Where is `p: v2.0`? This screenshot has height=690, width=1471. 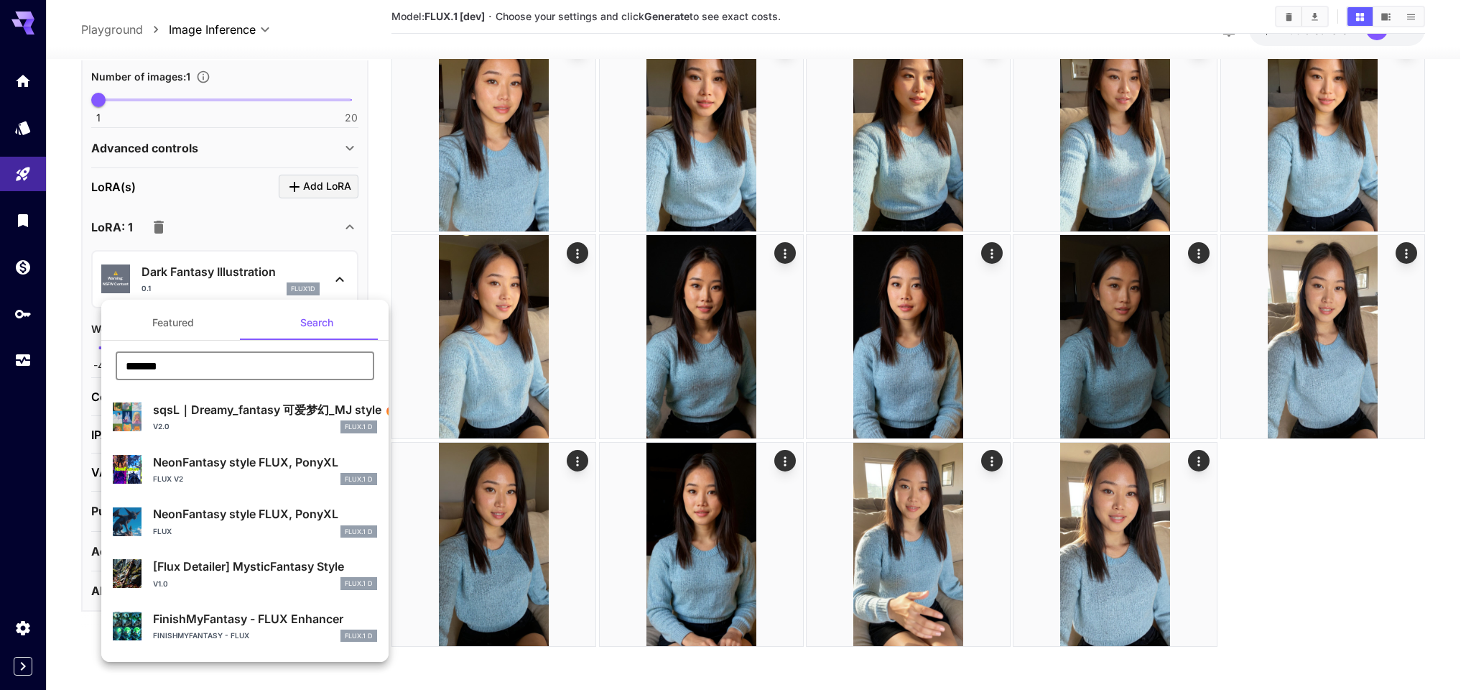 p: v2.0 is located at coordinates (161, 426).